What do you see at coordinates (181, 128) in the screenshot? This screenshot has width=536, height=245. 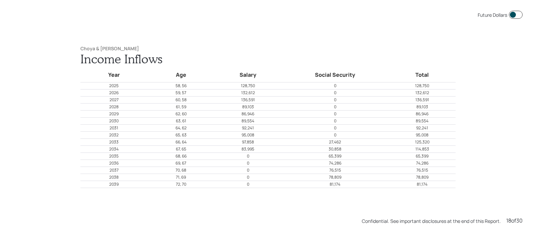 I see `p: 64, 62` at bounding box center [181, 128].